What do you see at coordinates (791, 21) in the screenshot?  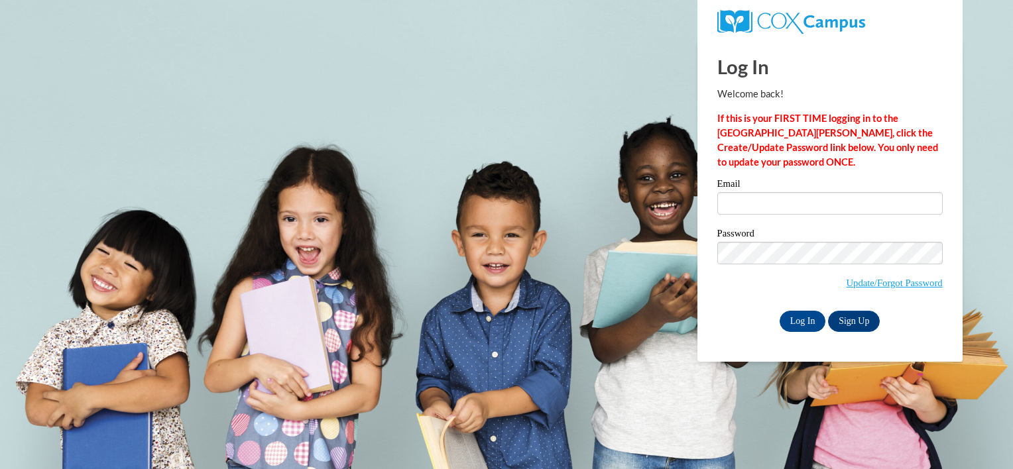 I see `a: COX Campus` at bounding box center [791, 21].